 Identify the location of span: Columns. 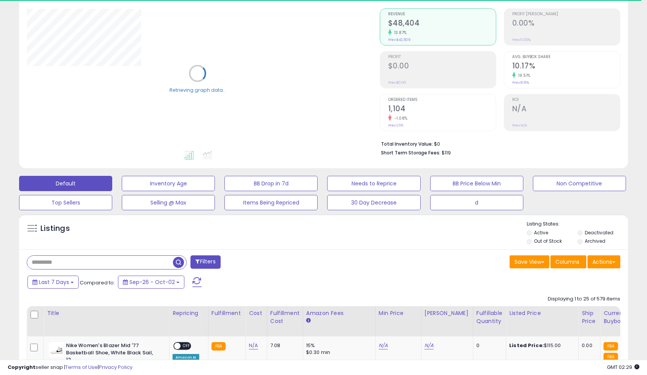
(567, 262).